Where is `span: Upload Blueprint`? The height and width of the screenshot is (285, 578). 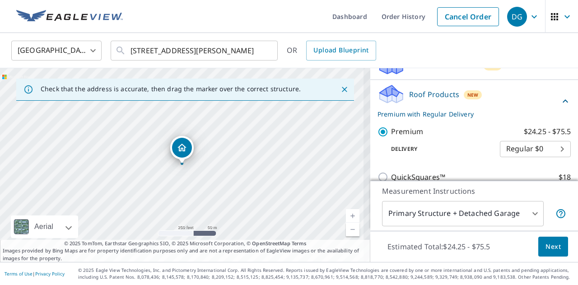
span: Upload Blueprint is located at coordinates (341, 50).